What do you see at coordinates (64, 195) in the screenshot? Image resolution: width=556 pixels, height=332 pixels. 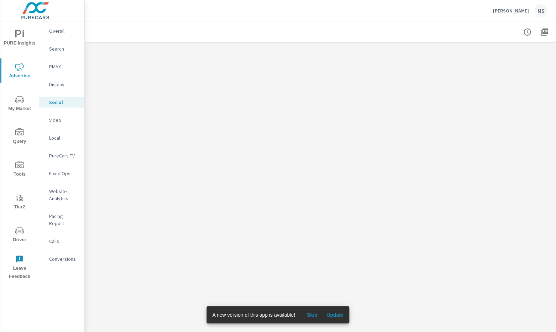 I see `p: Website Analytics` at bounding box center [64, 195].